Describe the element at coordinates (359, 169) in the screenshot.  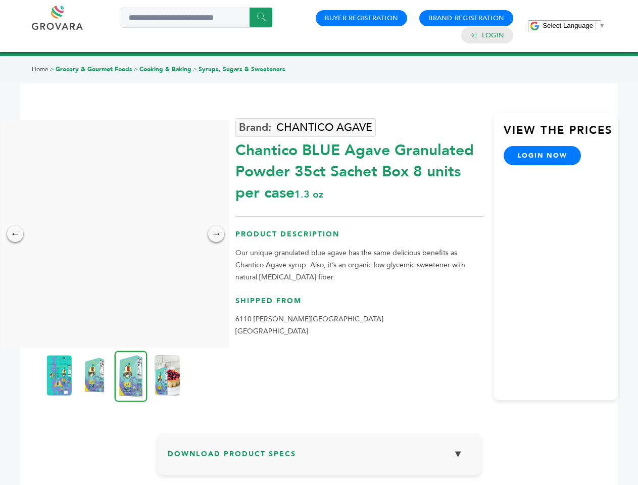
I see `div: Chantico BLUE Agave Granulated Powder 35ct Sachet Box 8 units per case` at that location.